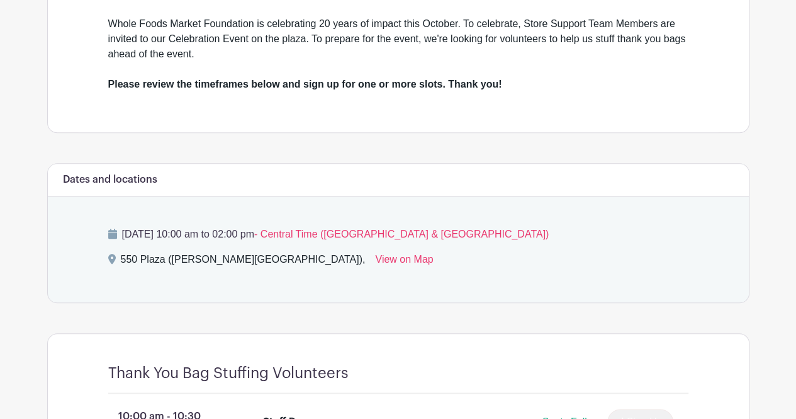  Describe the element at coordinates (110, 179) in the screenshot. I see `h6: Dates and locations` at that location.